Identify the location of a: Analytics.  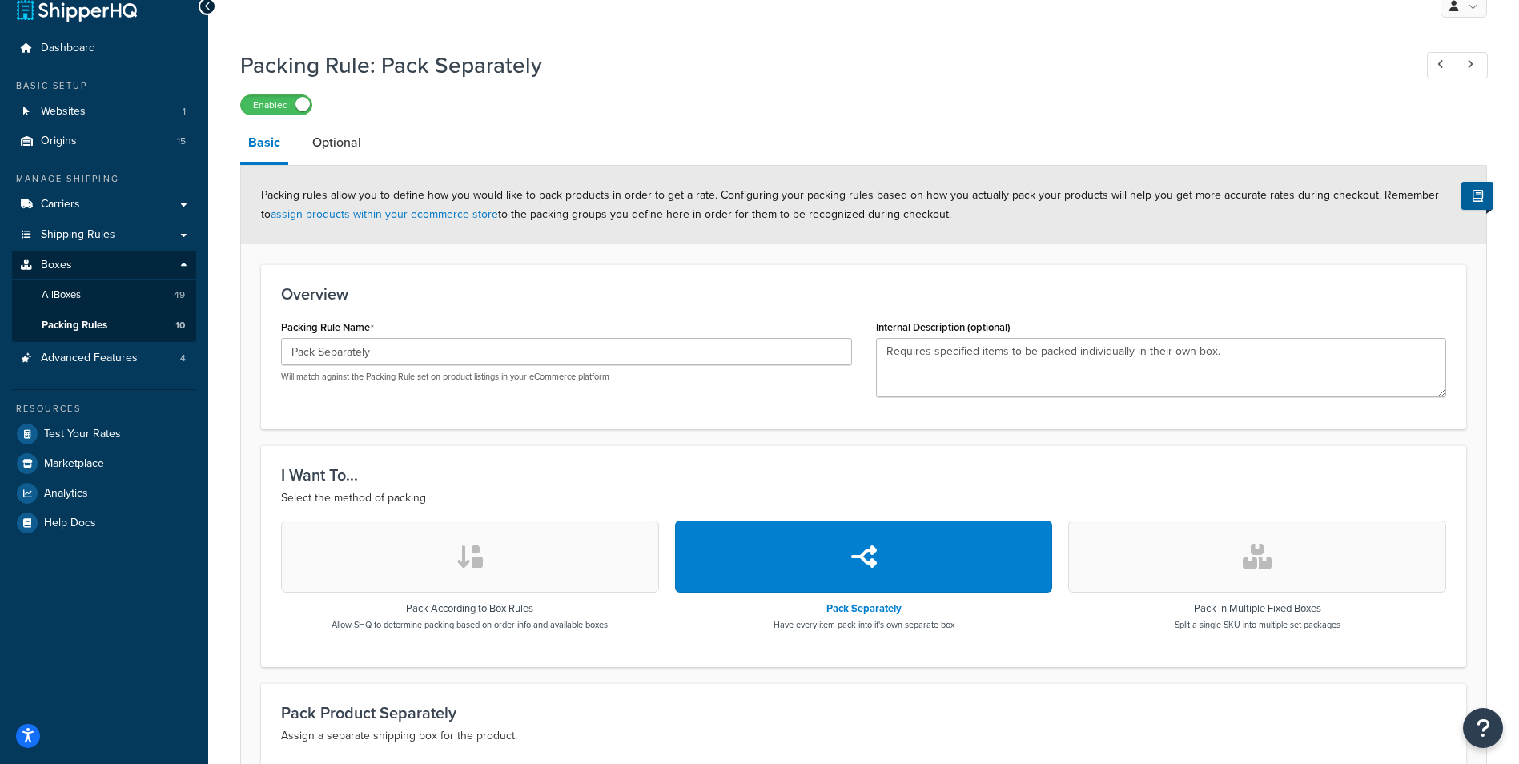
(104, 493).